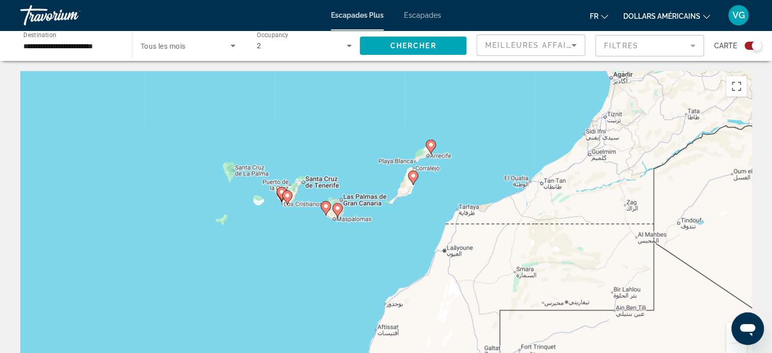  What do you see at coordinates (357, 15) in the screenshot?
I see `a: Escapades Plus` at bounding box center [357, 15].